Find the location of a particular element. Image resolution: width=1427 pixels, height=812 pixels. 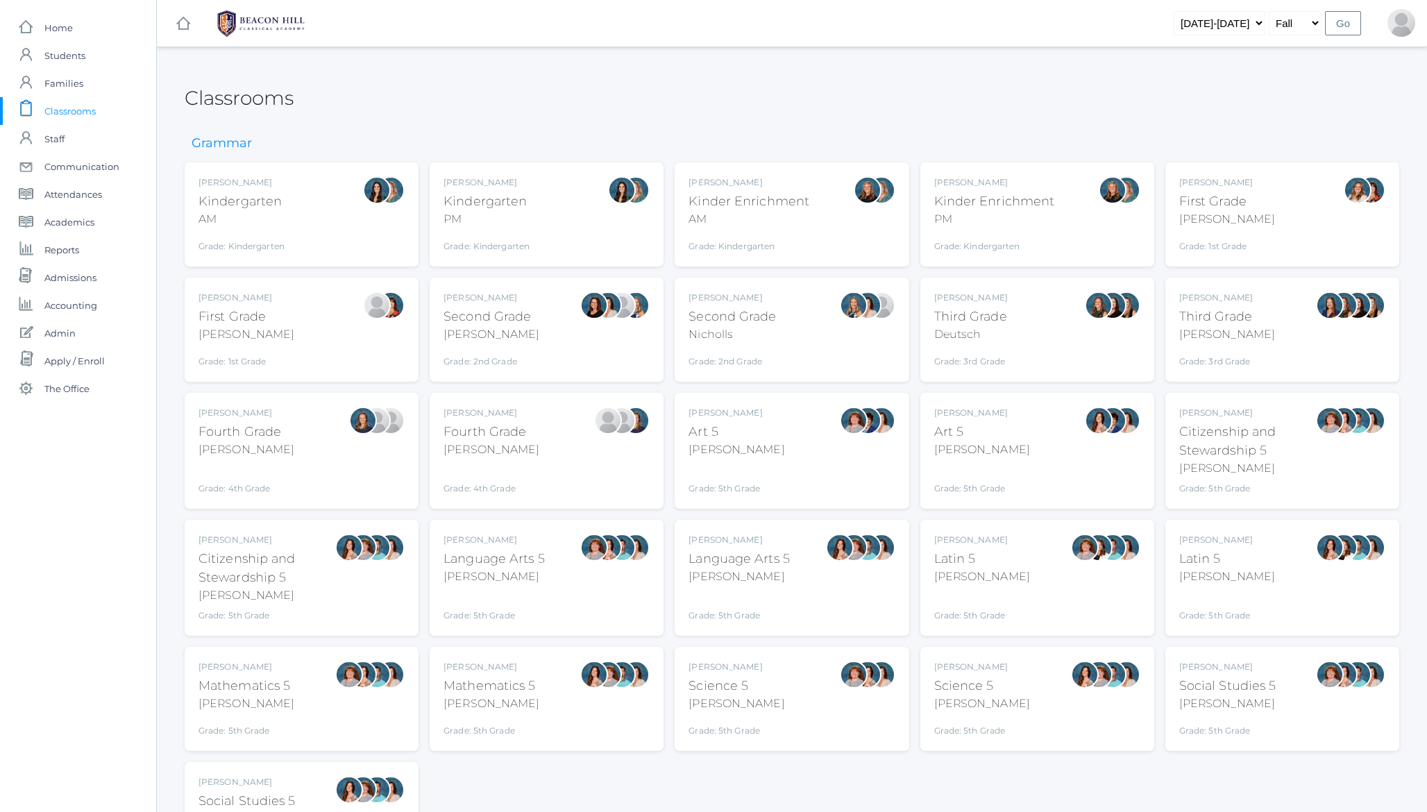

div: Deutsch is located at coordinates (971, 335).